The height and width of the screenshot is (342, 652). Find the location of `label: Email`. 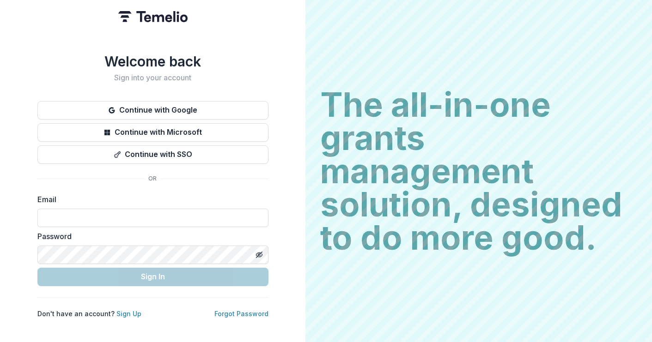

label: Email is located at coordinates (150, 200).